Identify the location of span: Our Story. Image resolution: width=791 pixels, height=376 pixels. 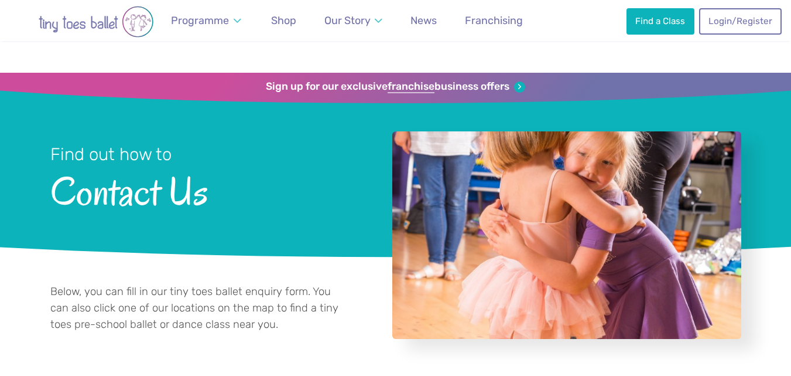
(347, 20).